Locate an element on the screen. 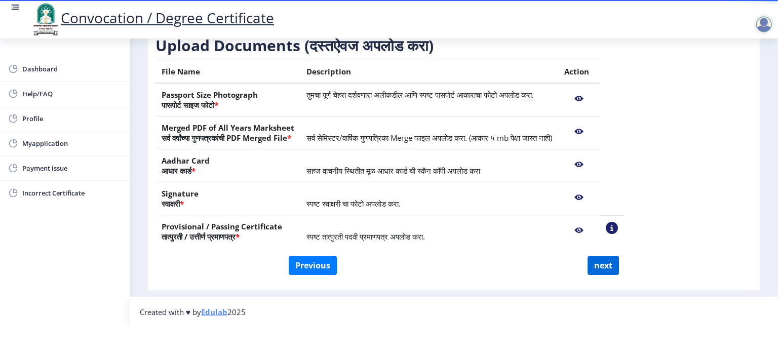 The width and height of the screenshot is (778, 352). nb-action: View Sample PDC is located at coordinates (612, 228).